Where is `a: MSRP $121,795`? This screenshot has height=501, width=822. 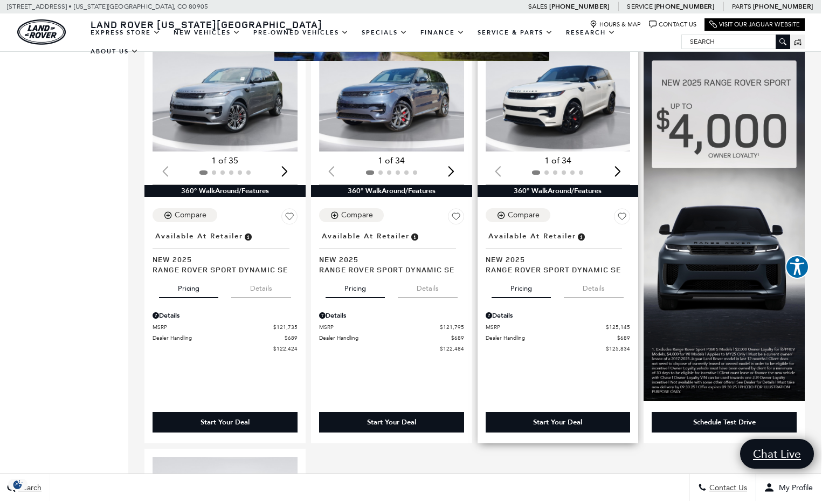
a: MSRP $121,795 is located at coordinates (391, 327).